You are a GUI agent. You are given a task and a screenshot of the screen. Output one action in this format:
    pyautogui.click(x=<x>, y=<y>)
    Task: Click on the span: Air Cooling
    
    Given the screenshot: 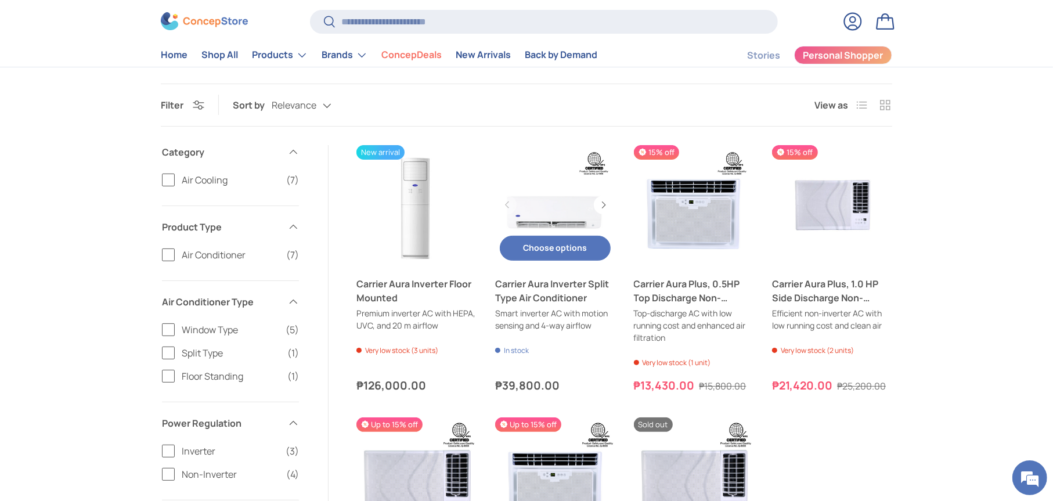 What is the action you would take?
    pyautogui.click(x=231, y=180)
    